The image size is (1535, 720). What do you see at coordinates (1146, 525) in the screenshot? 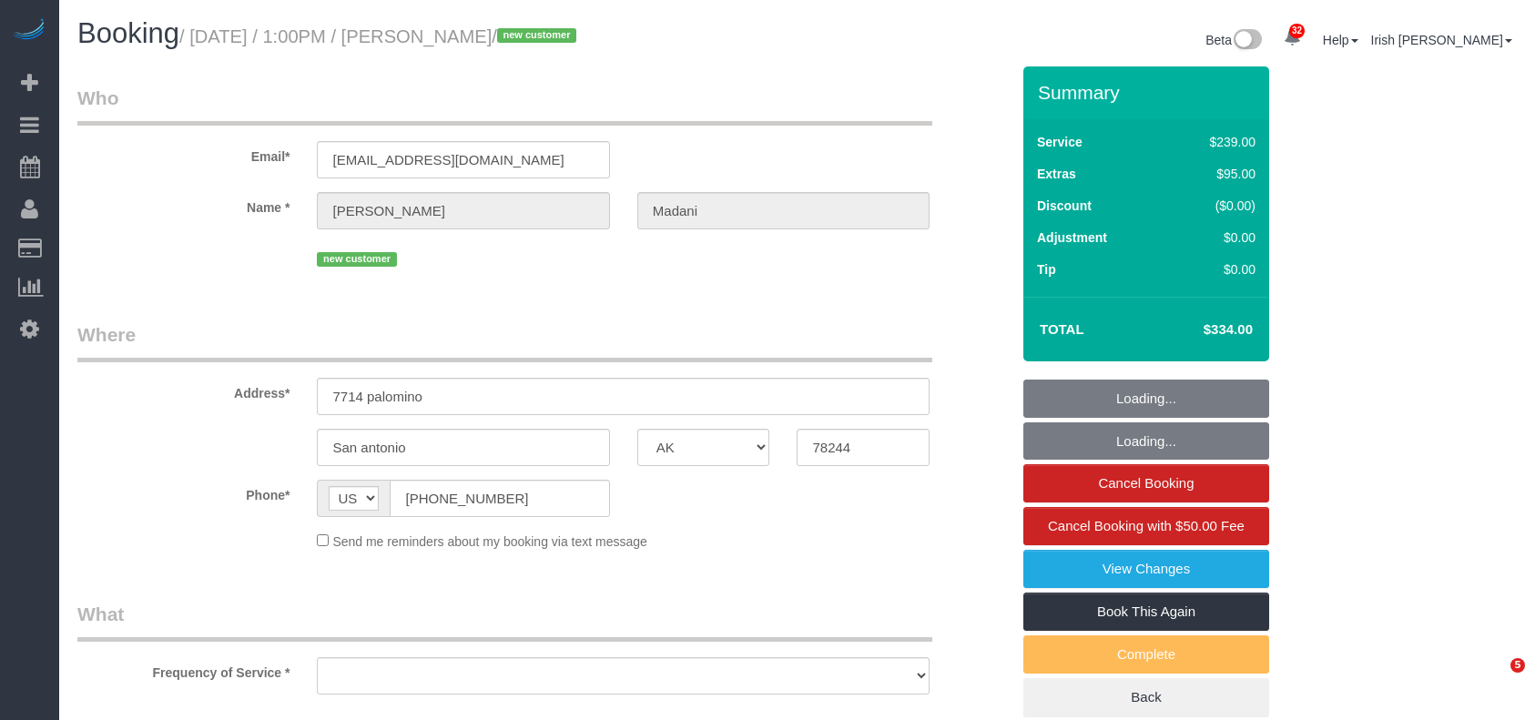
I see `span: Cancel Booking with $50.00 Fee` at bounding box center [1146, 525].